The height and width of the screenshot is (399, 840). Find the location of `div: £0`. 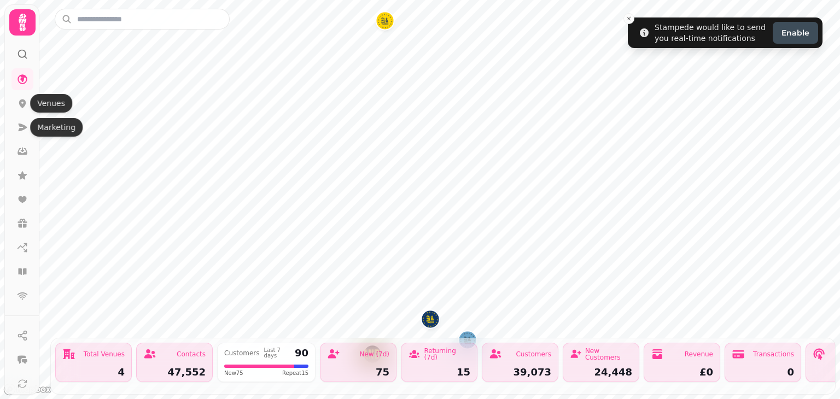

div: £0 is located at coordinates (682, 372).